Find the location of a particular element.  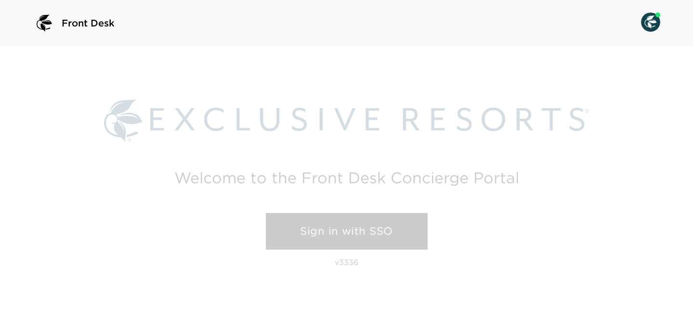

a: Sign in with SSO is located at coordinates (347, 232).